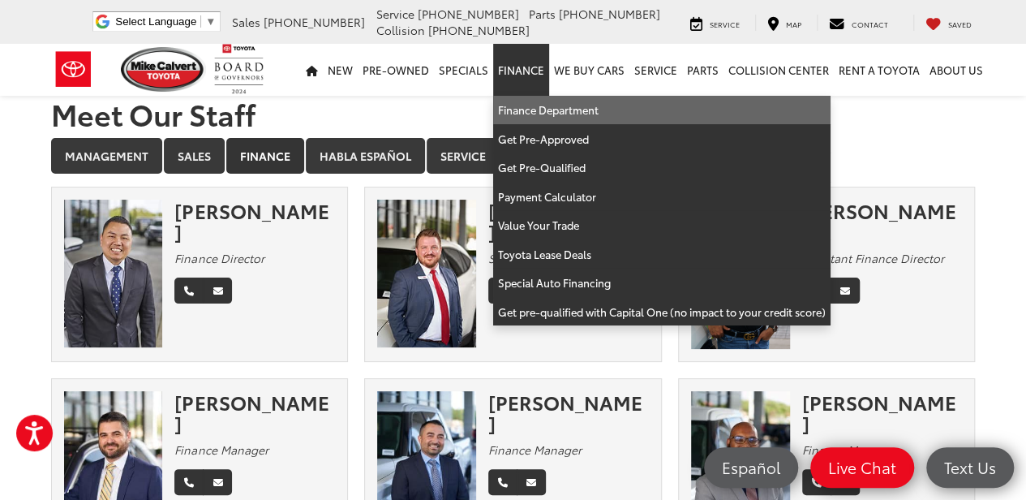 This screenshot has width=1026, height=500. What do you see at coordinates (73, 69) in the screenshot?
I see `img: Toyota` at bounding box center [73, 69].